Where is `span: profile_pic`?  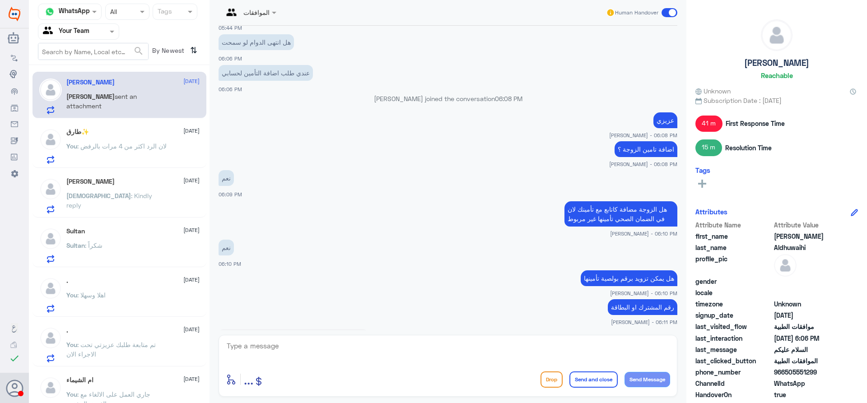 span: profile_pic is located at coordinates (734, 265).